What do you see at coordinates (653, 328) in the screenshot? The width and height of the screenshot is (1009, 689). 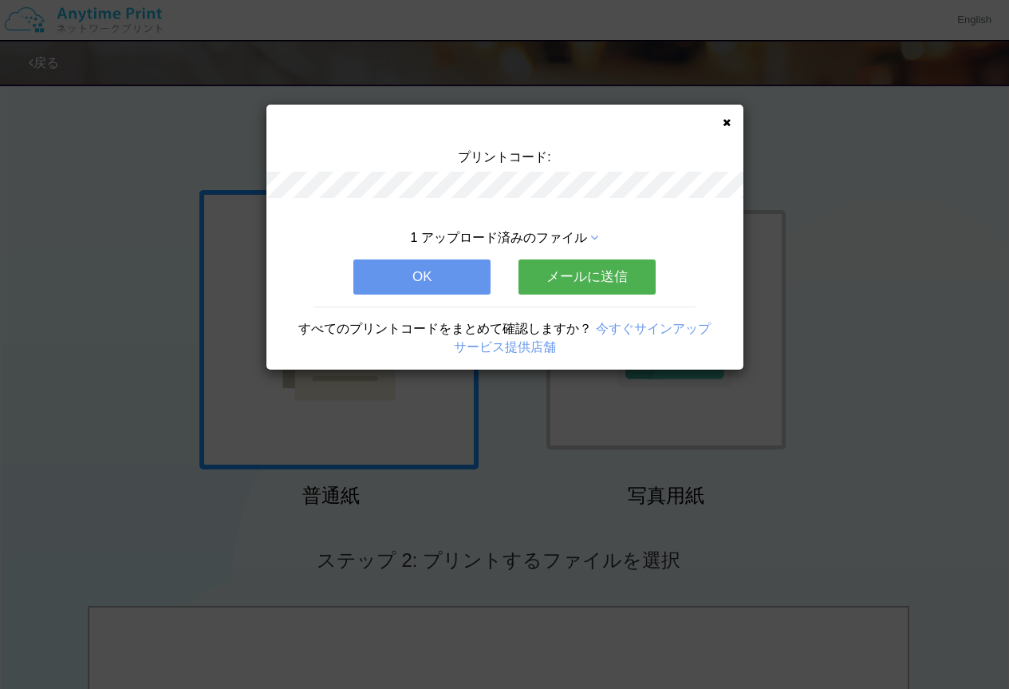 I see `a: 今すぐサインアップ` at bounding box center [653, 328].